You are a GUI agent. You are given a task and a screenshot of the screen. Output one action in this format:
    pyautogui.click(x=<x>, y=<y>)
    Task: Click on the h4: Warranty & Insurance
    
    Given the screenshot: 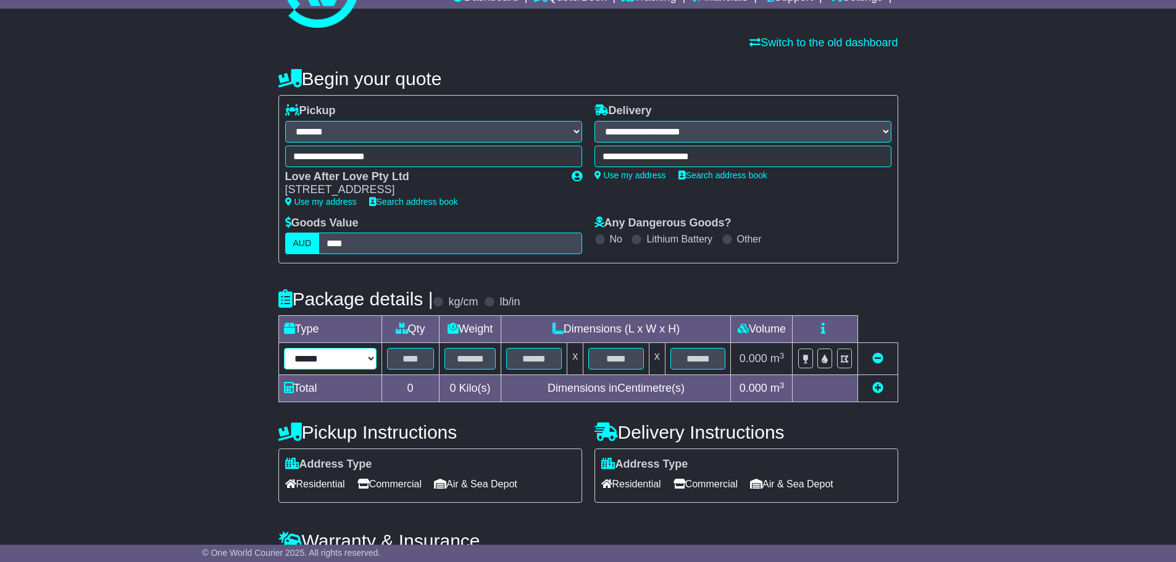 What is the action you would take?
    pyautogui.click(x=588, y=541)
    